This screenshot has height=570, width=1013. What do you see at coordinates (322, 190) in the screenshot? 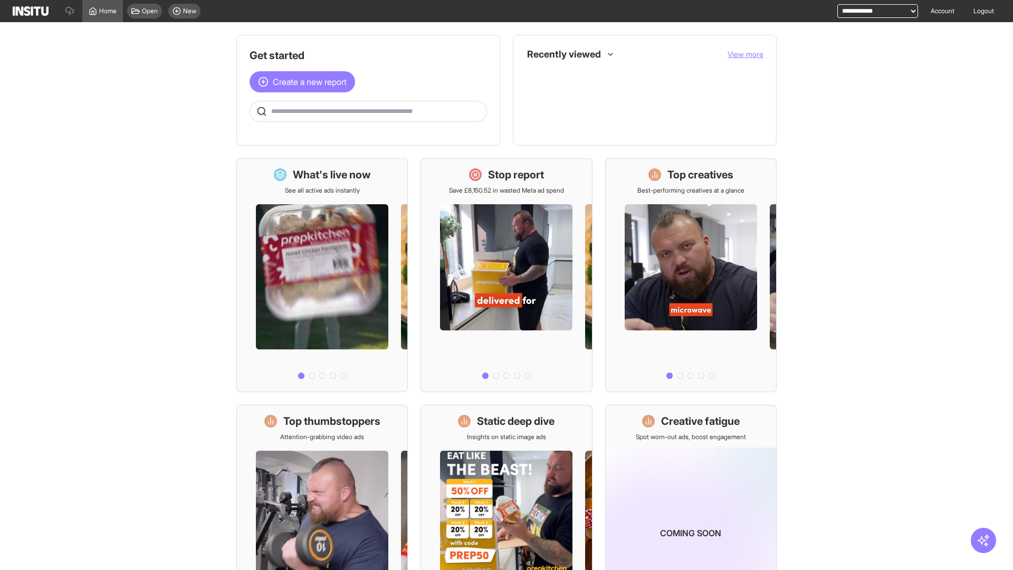
I see `p: See all active ads instantly` at bounding box center [322, 190].